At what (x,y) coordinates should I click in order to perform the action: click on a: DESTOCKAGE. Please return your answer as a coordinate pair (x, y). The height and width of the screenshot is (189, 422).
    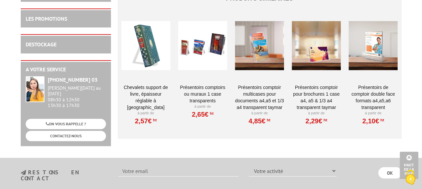
    Looking at the image, I should click on (41, 44).